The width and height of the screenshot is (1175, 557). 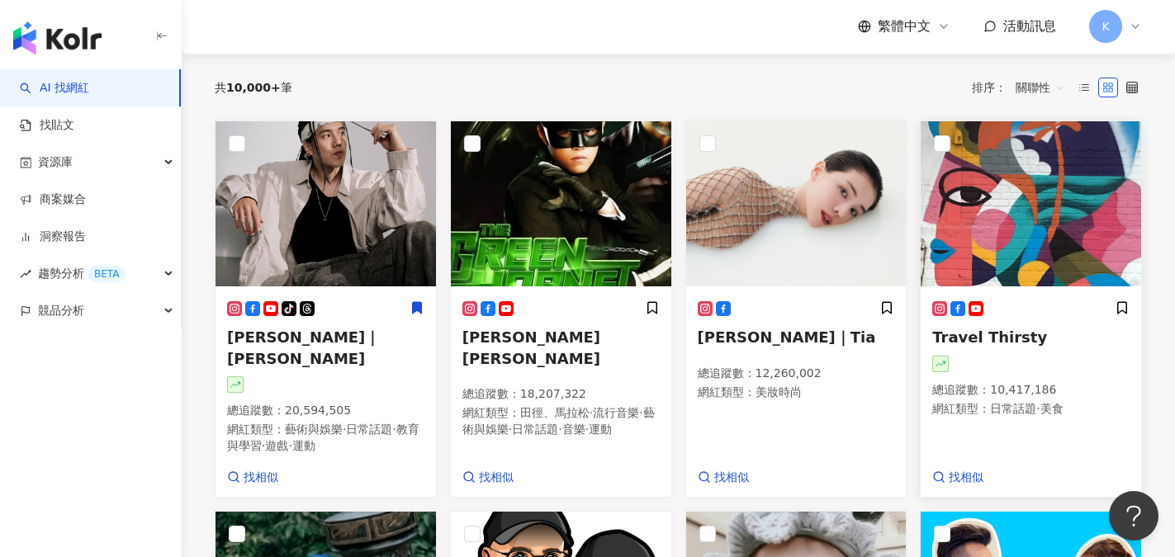 I want to click on span: 資源庫, so click(x=55, y=162).